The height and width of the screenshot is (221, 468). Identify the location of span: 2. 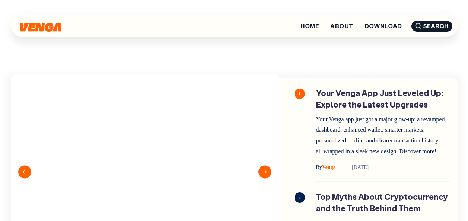
(300, 198).